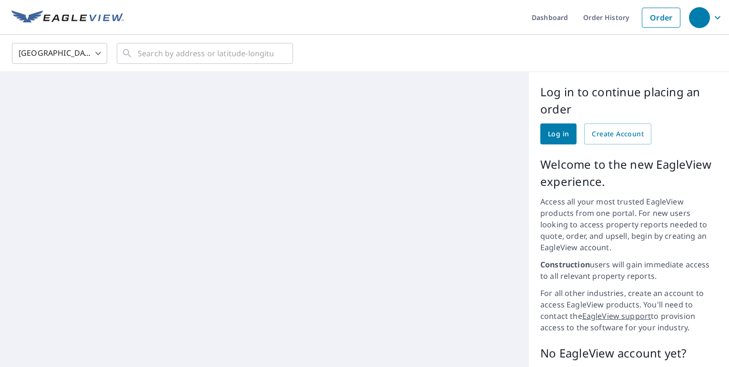 This screenshot has width=729, height=367. Describe the element at coordinates (629, 310) in the screenshot. I see `p: For all other industries, create an account to access EagleView products. You'll need to contact ...` at that location.